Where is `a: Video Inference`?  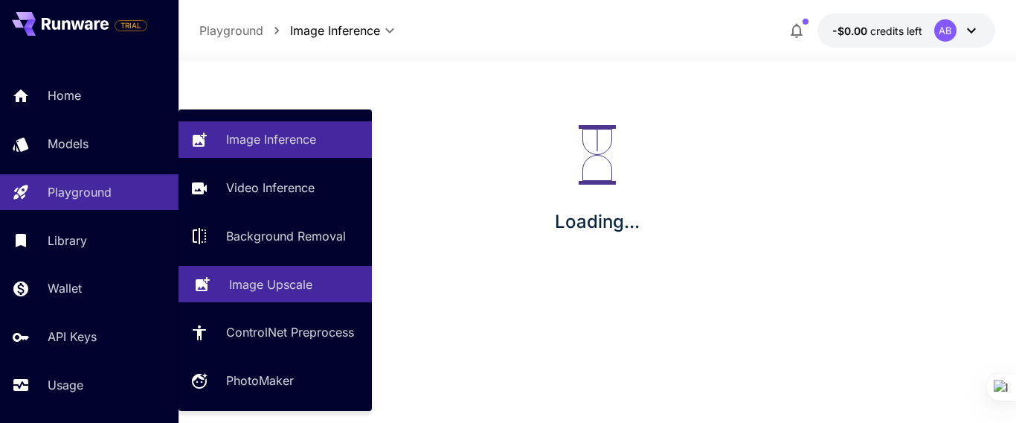
a: Video Inference is located at coordinates (275, 188).